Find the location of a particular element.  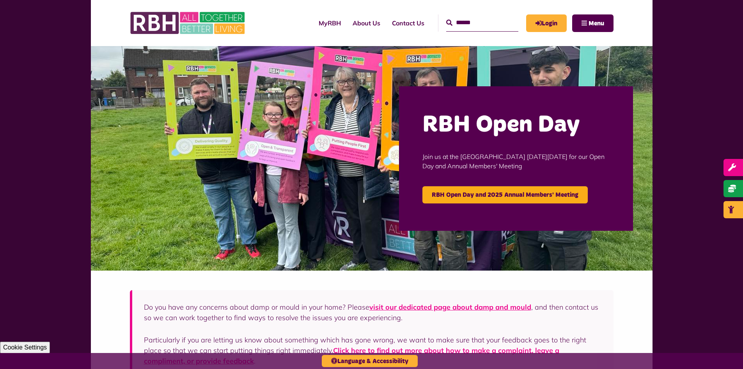

img: Image (22) is located at coordinates (372, 158).